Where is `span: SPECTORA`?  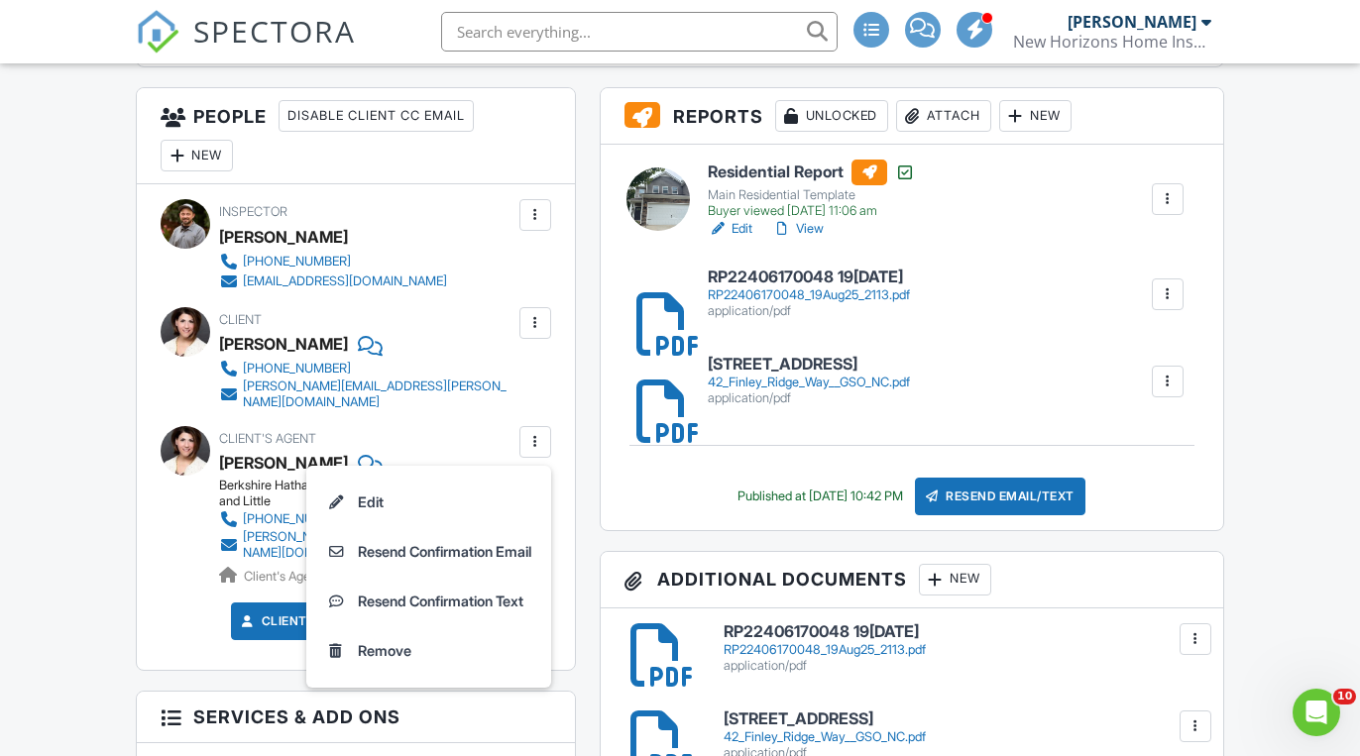
span: SPECTORA is located at coordinates (274, 31).